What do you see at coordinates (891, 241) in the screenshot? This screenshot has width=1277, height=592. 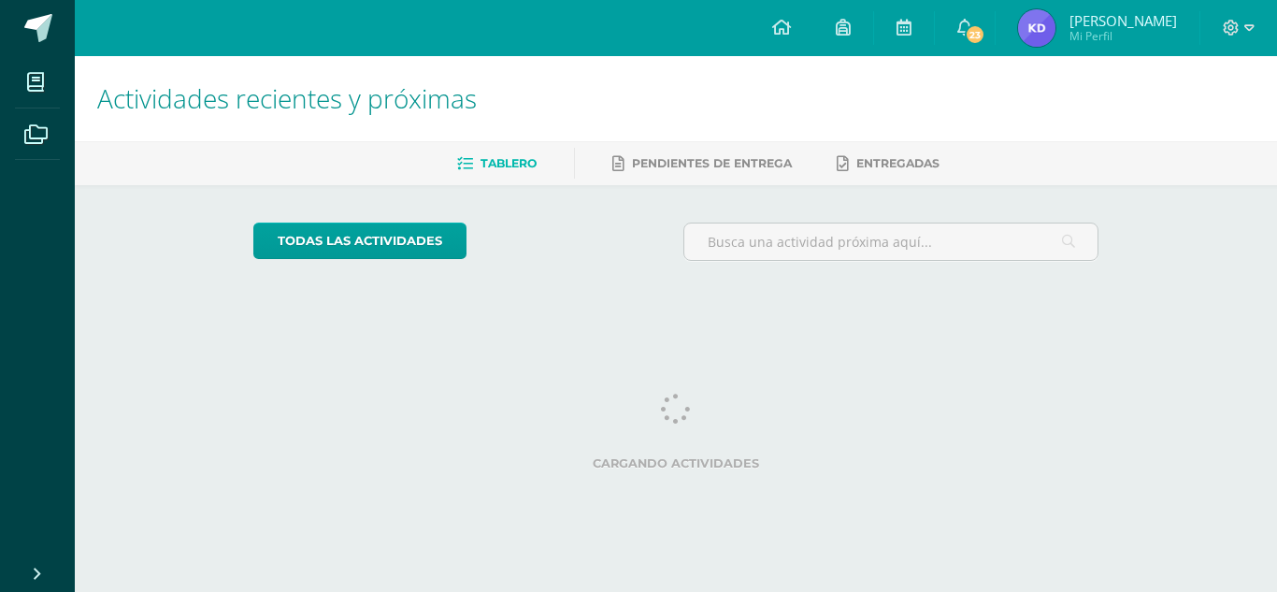 I see `input: Busca una actividad próxima aquí...` at bounding box center [891, 241].